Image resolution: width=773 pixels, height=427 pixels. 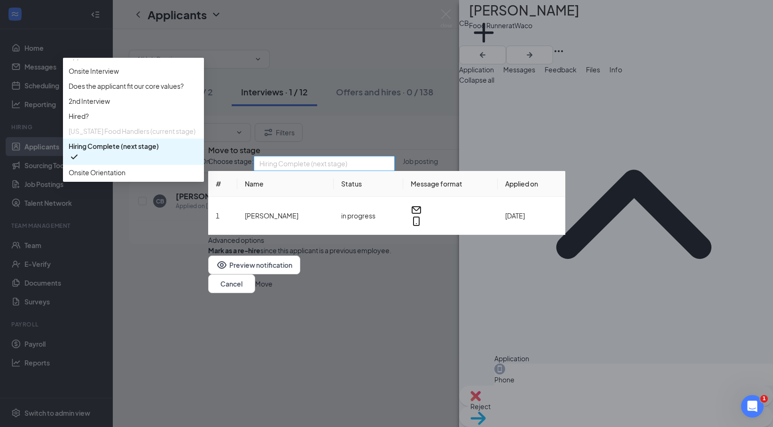 I want to click on svg: MobileSms, so click(x=416, y=221).